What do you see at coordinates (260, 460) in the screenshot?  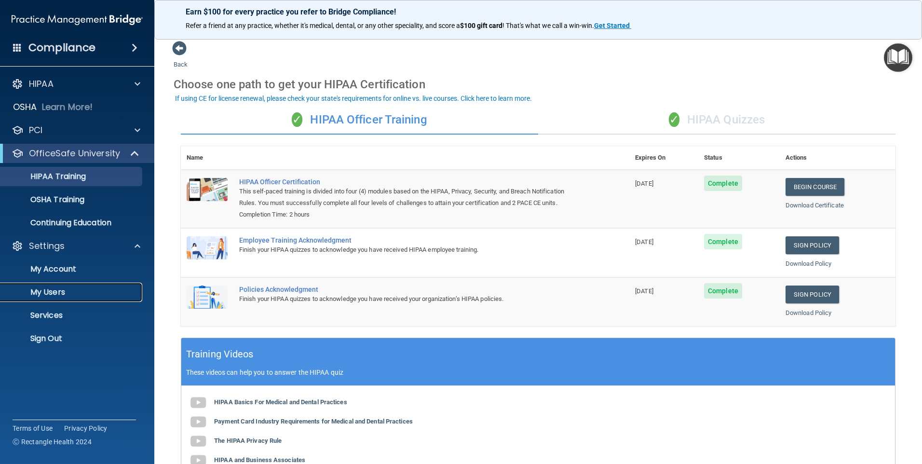 I see `b: HIPAA and Business Associates` at bounding box center [260, 460].